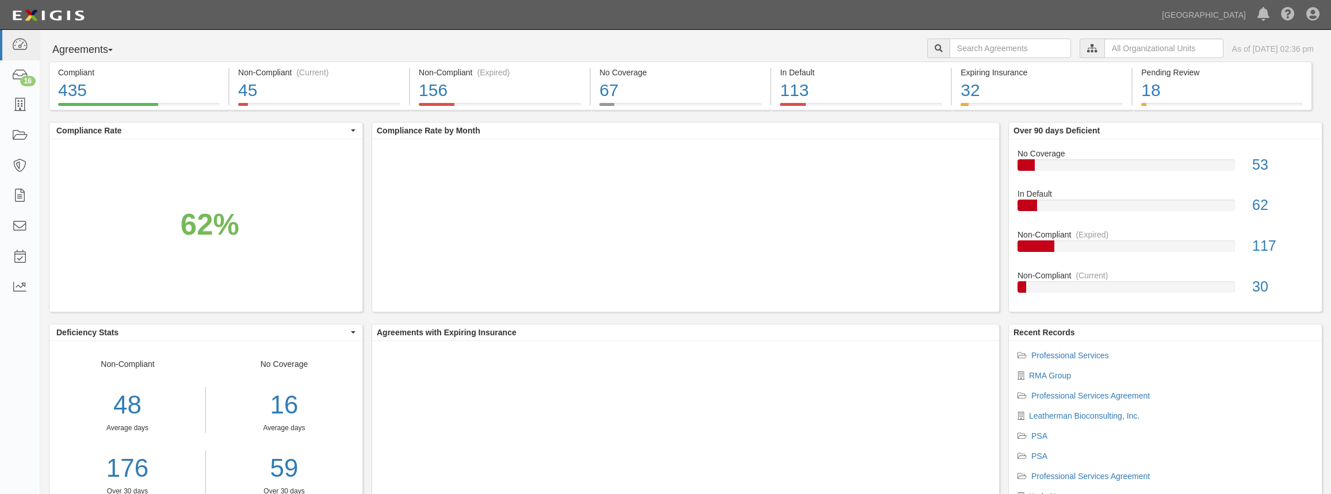 This screenshot has height=494, width=1331. What do you see at coordinates (1070, 355) in the screenshot?
I see `a: Professional Services` at bounding box center [1070, 355].